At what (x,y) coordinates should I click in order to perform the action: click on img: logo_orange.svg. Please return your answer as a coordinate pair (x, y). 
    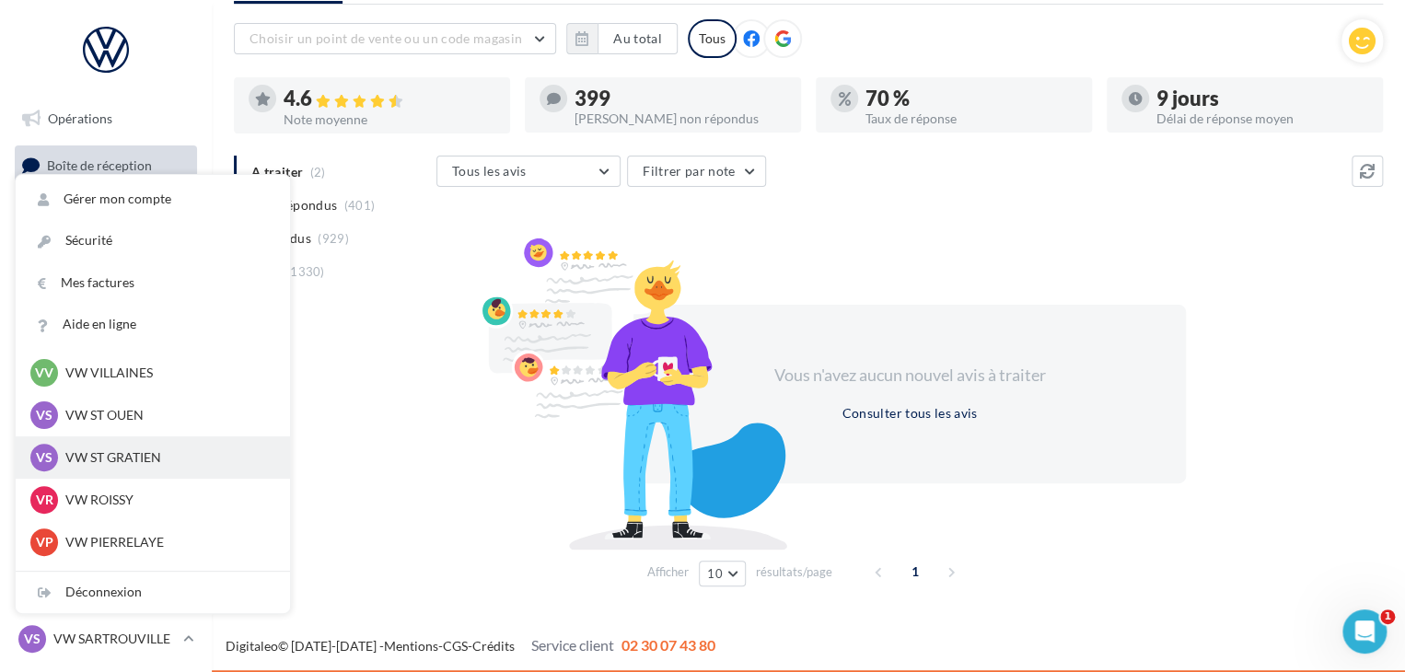
    Looking at the image, I should click on (37, 37).